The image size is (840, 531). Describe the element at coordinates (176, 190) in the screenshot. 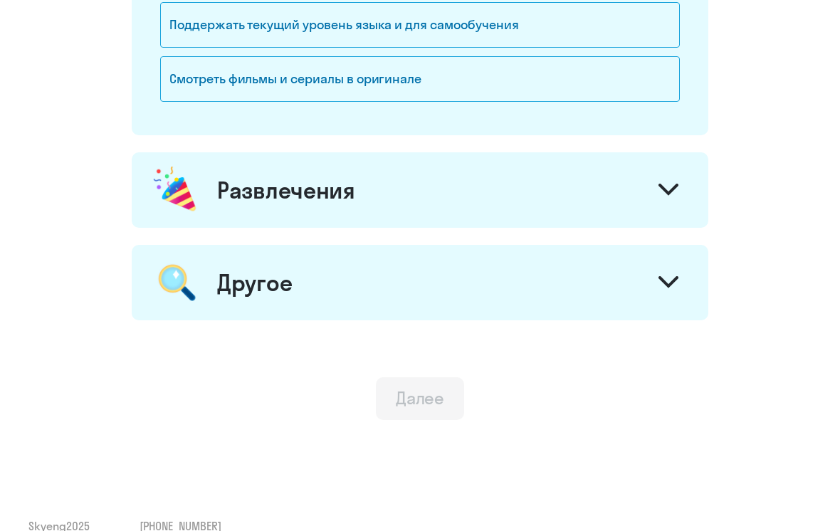

I see `img: celebration.png` at that location.